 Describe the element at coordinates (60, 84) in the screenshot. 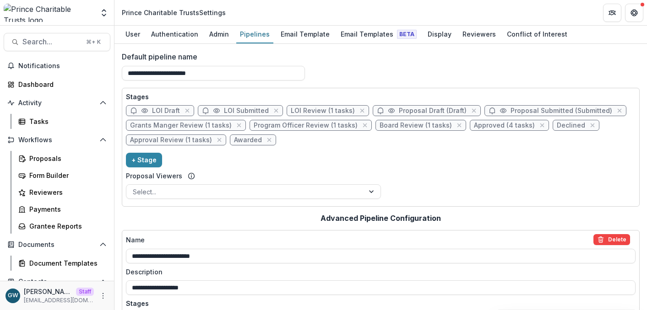

I see `div: Dashboard` at that location.